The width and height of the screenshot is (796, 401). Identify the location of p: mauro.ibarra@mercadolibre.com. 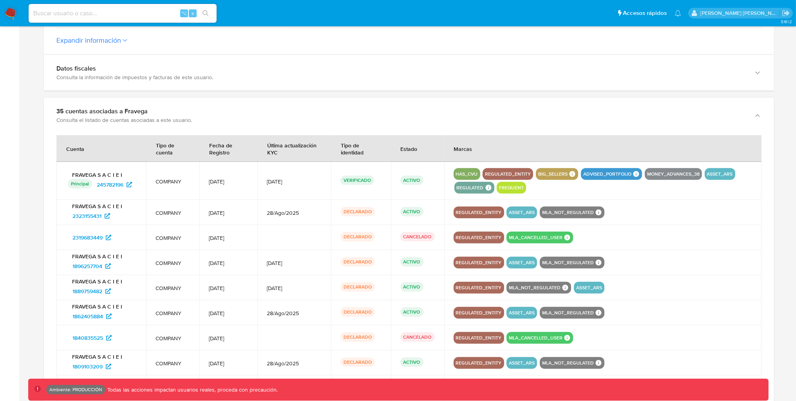
(740, 13).